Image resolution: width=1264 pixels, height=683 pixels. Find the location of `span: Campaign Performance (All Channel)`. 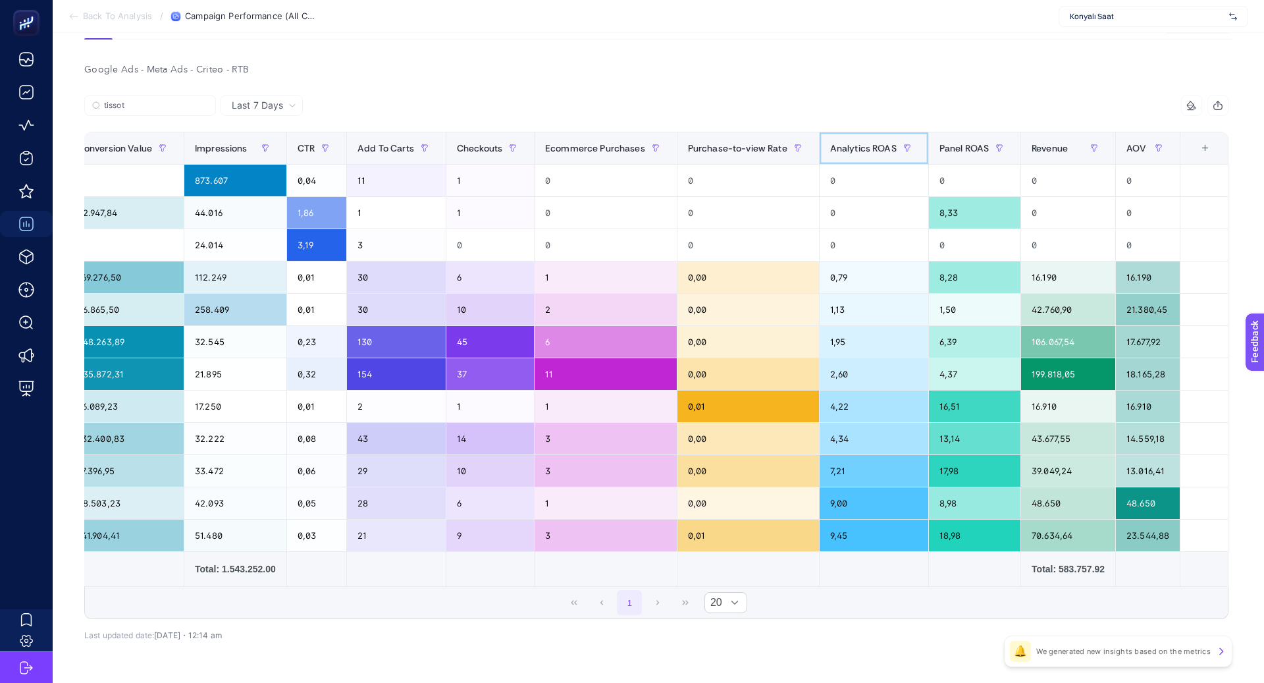

span: Campaign Performance (All Channel) is located at coordinates (251, 16).